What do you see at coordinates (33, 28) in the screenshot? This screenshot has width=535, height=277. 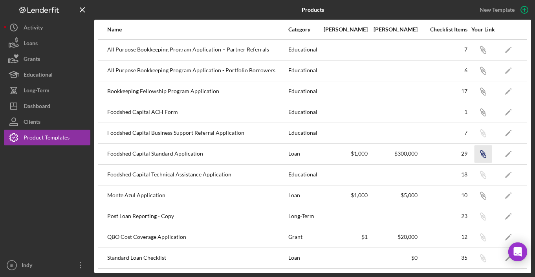 I see `div: Activity` at bounding box center [33, 28].